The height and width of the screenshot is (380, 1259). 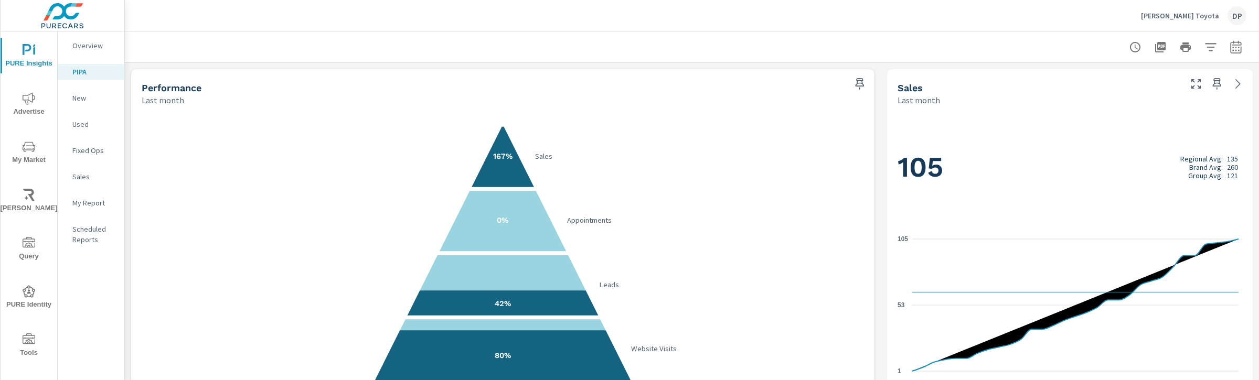 What do you see at coordinates (91, 234) in the screenshot?
I see `div: Scheduled Reports` at bounding box center [91, 234].